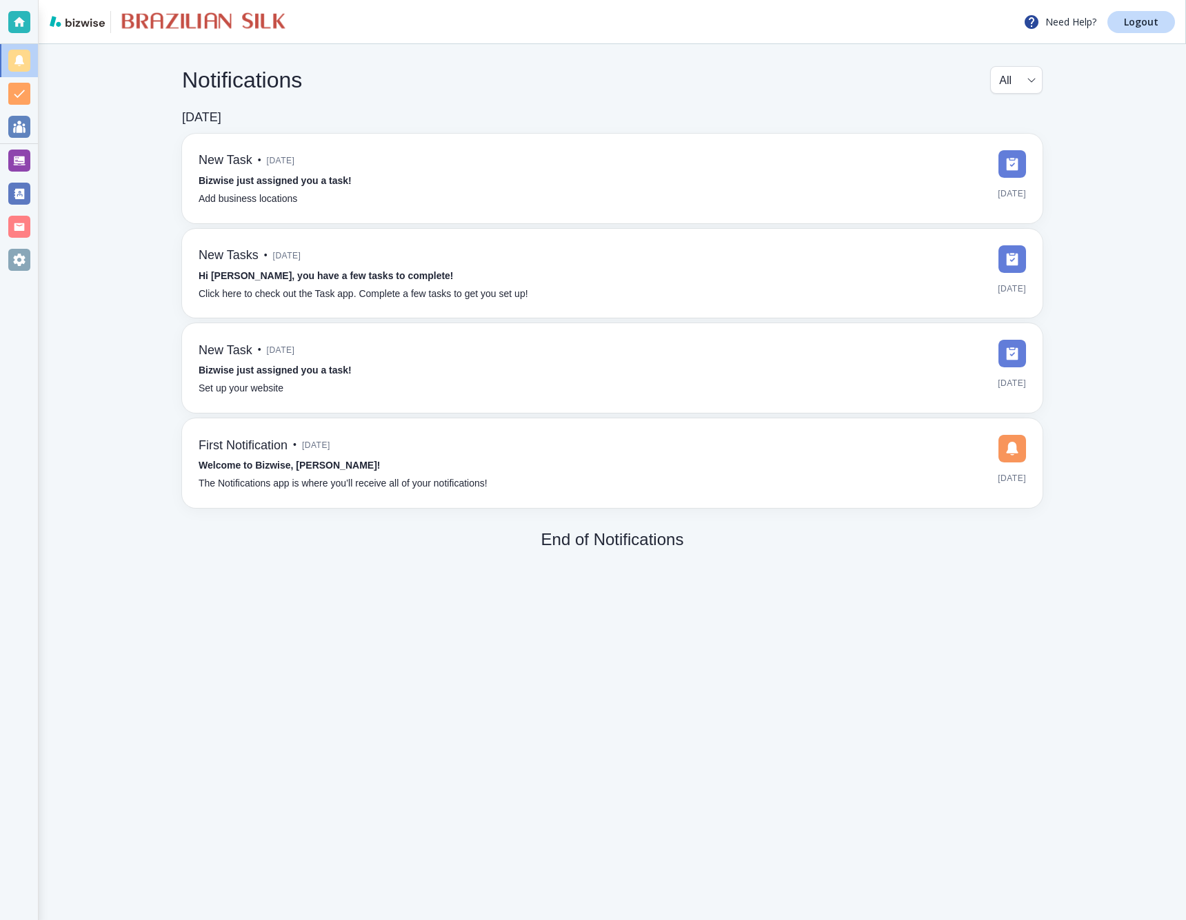 The height and width of the screenshot is (920, 1186). I want to click on p: Add business locations, so click(248, 199).